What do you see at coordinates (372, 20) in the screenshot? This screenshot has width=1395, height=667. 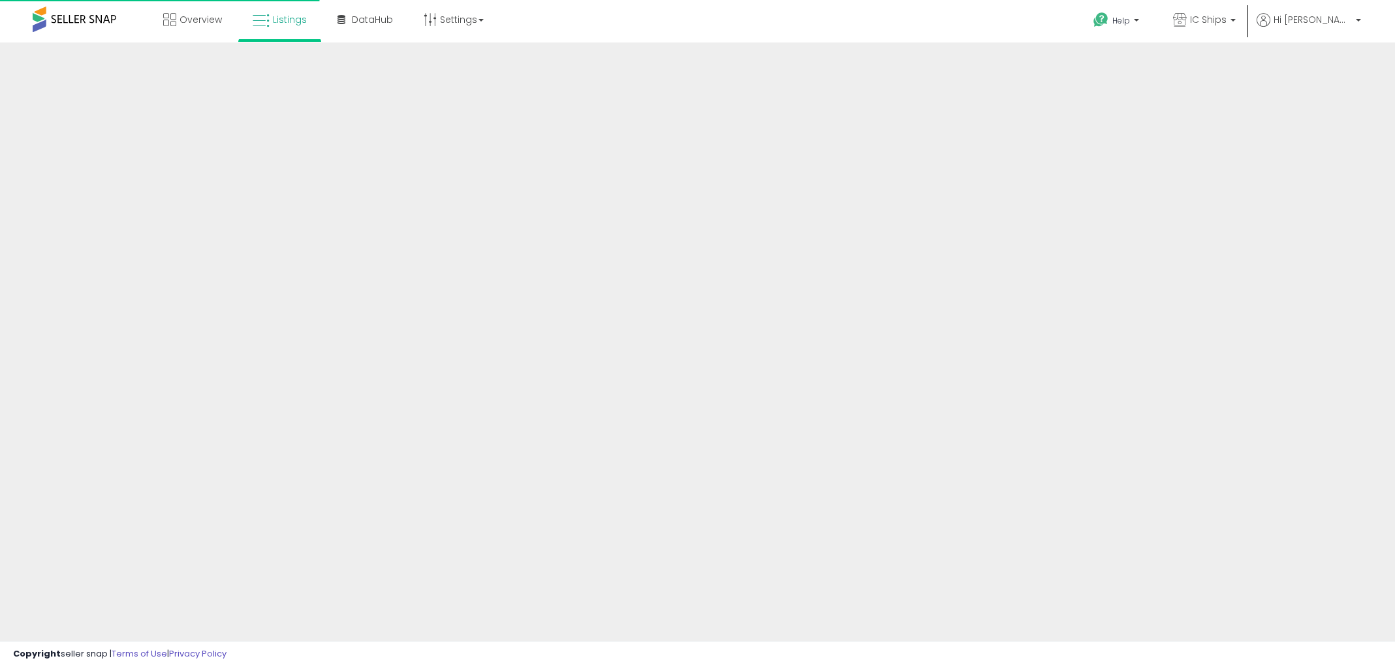 I see `span: DataHub` at bounding box center [372, 20].